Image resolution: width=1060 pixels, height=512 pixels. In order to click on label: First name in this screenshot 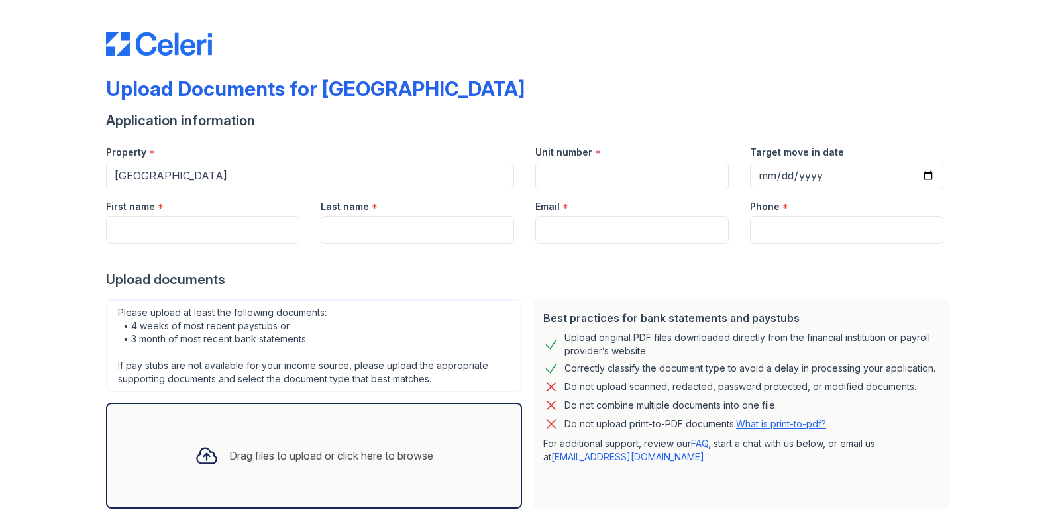, I will do `click(130, 207)`.